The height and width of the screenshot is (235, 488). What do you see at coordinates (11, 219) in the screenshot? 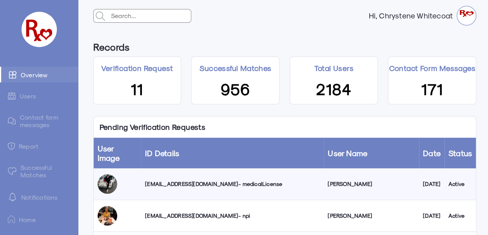
I see `img: ic-home.png` at bounding box center [11, 219].